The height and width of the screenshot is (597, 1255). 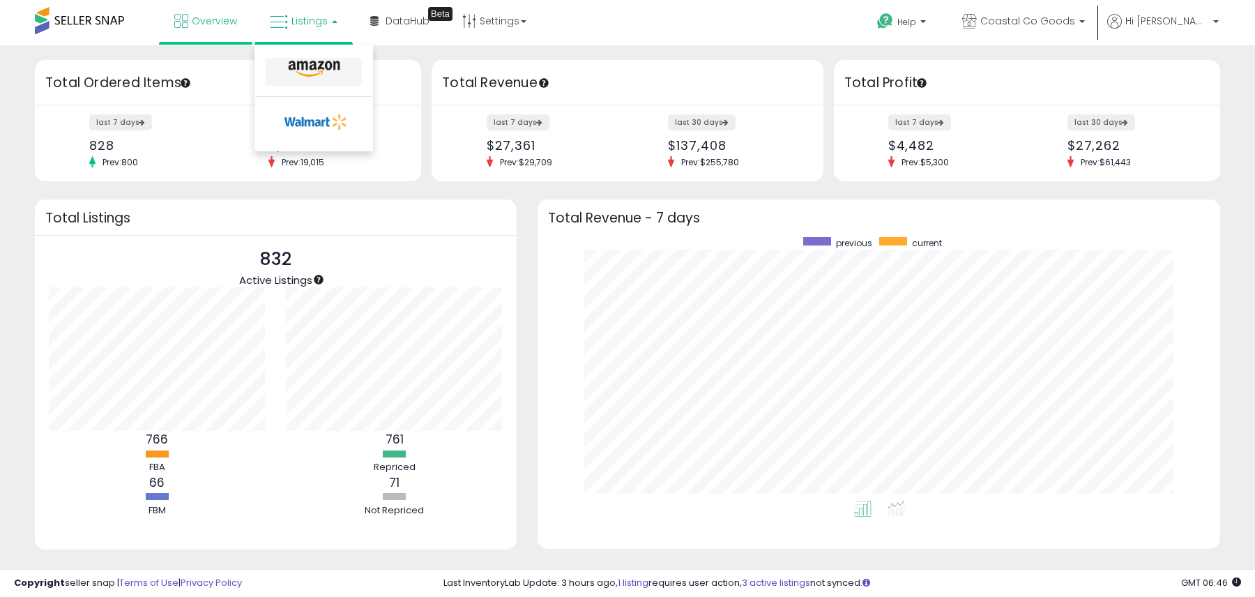 What do you see at coordinates (925, 162) in the screenshot?
I see `span: Prev: $5,300` at bounding box center [925, 162].